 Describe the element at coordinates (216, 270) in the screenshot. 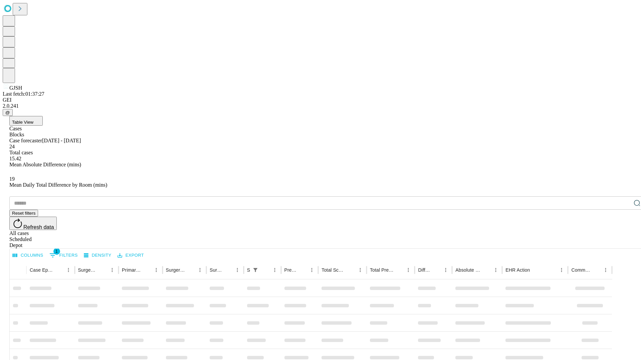

I see `div: Surgery Date` at that location.